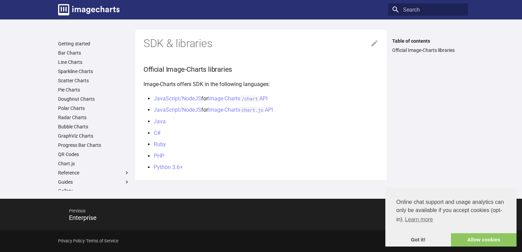 The image size is (522, 252). Describe the element at coordinates (451, 212) in the screenshot. I see `span: Online chat support and usage analytics can only be available if you accept cookies (opt-in).` at that location.